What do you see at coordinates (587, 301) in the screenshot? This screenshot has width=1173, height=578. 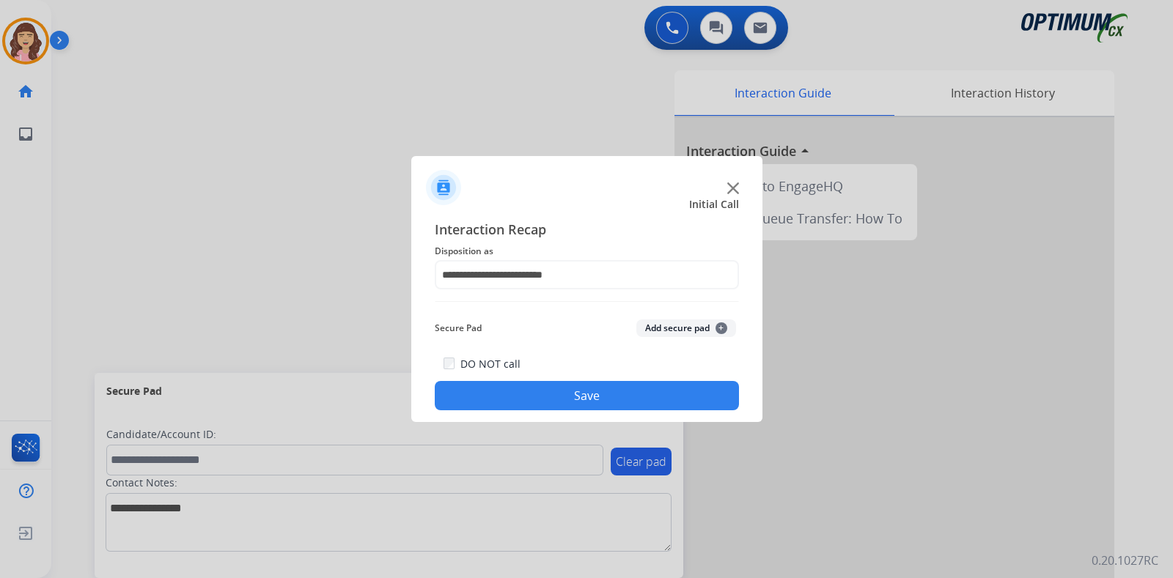 I see `img: contact-recap-line.svg` at bounding box center [587, 301].